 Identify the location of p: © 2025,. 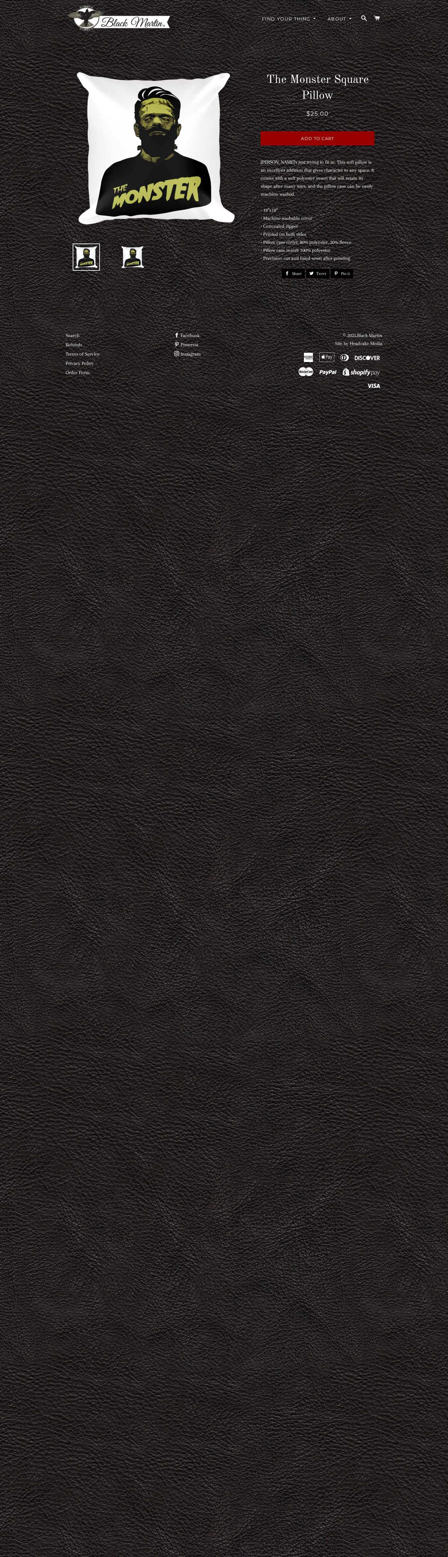
(333, 340).